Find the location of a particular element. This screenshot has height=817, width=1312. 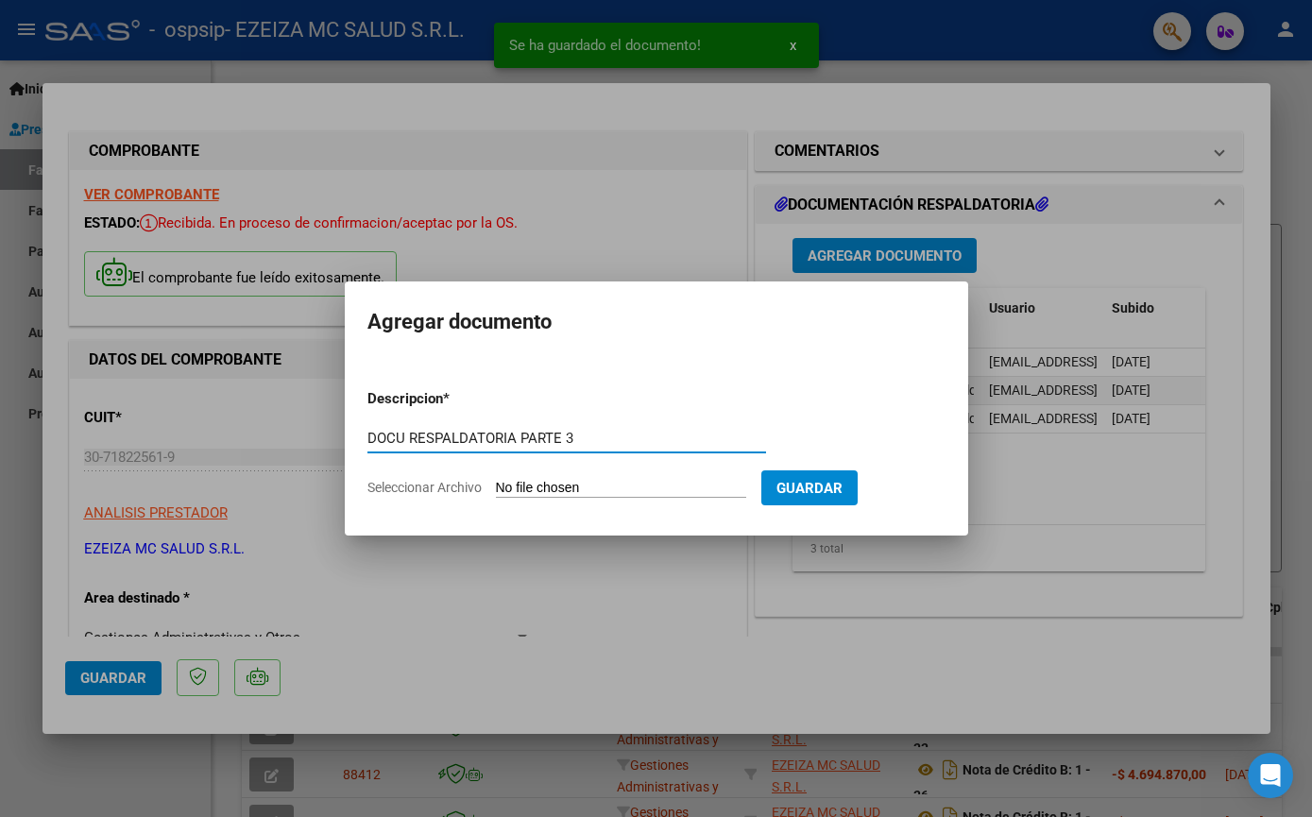

span: Seleccionar Archivo is located at coordinates (424, 487).